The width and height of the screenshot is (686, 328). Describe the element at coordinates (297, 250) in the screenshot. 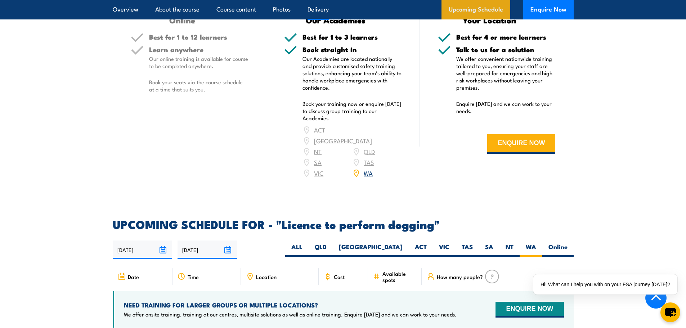

I see `label: ALL` at that location.